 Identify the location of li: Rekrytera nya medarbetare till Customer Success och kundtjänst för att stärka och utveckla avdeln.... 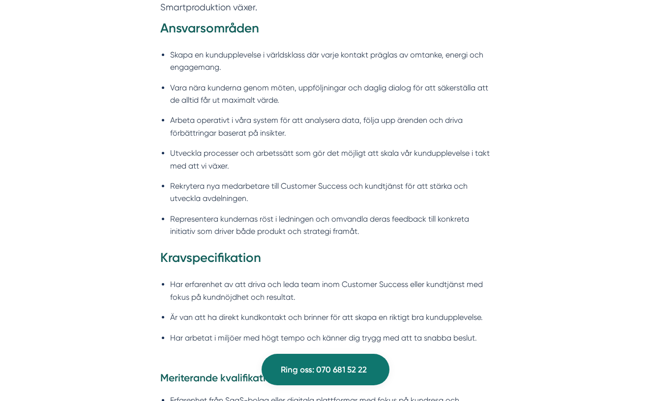
(331, 192).